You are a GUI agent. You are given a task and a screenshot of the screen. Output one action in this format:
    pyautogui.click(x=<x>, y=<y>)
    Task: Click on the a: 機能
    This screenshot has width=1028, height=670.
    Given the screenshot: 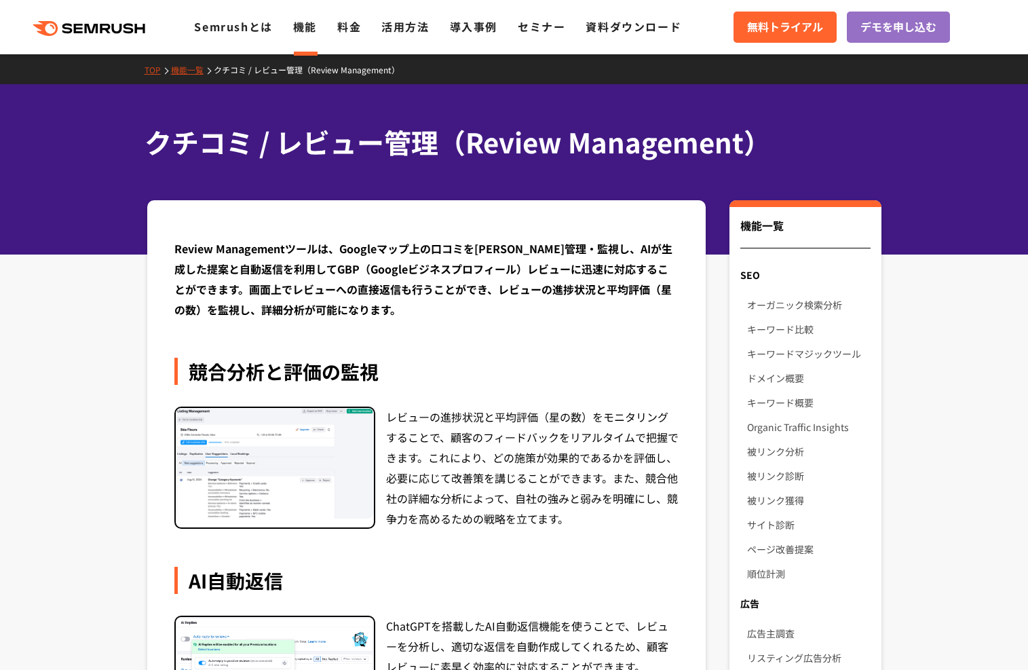 What is the action you would take?
    pyautogui.click(x=305, y=26)
    